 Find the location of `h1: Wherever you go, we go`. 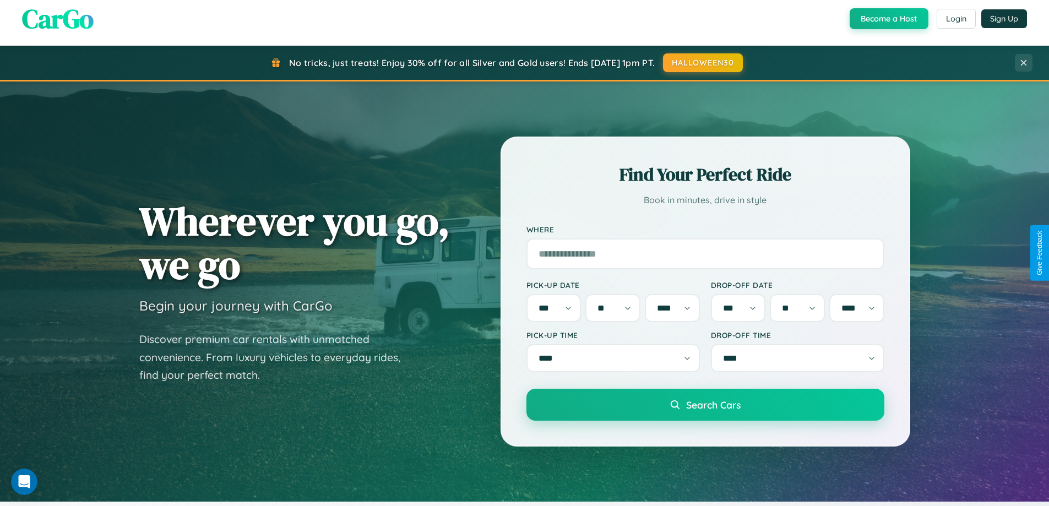

h1: Wherever you go, we go is located at coordinates (295, 243).